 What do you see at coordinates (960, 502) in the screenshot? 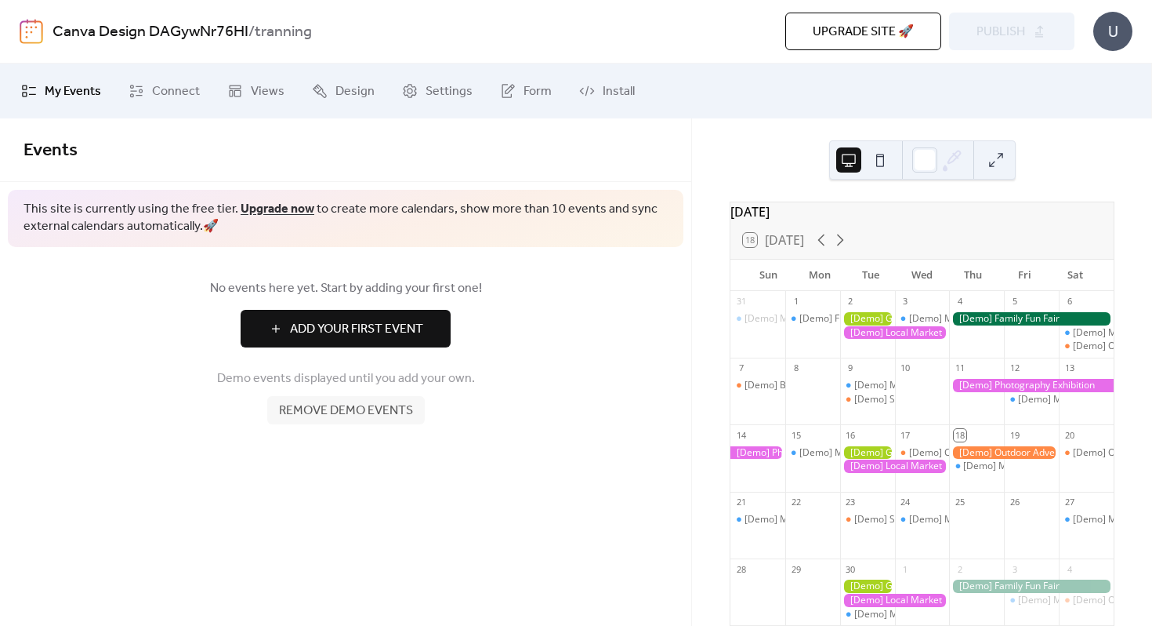
I see `div: 25` at bounding box center [960, 502].